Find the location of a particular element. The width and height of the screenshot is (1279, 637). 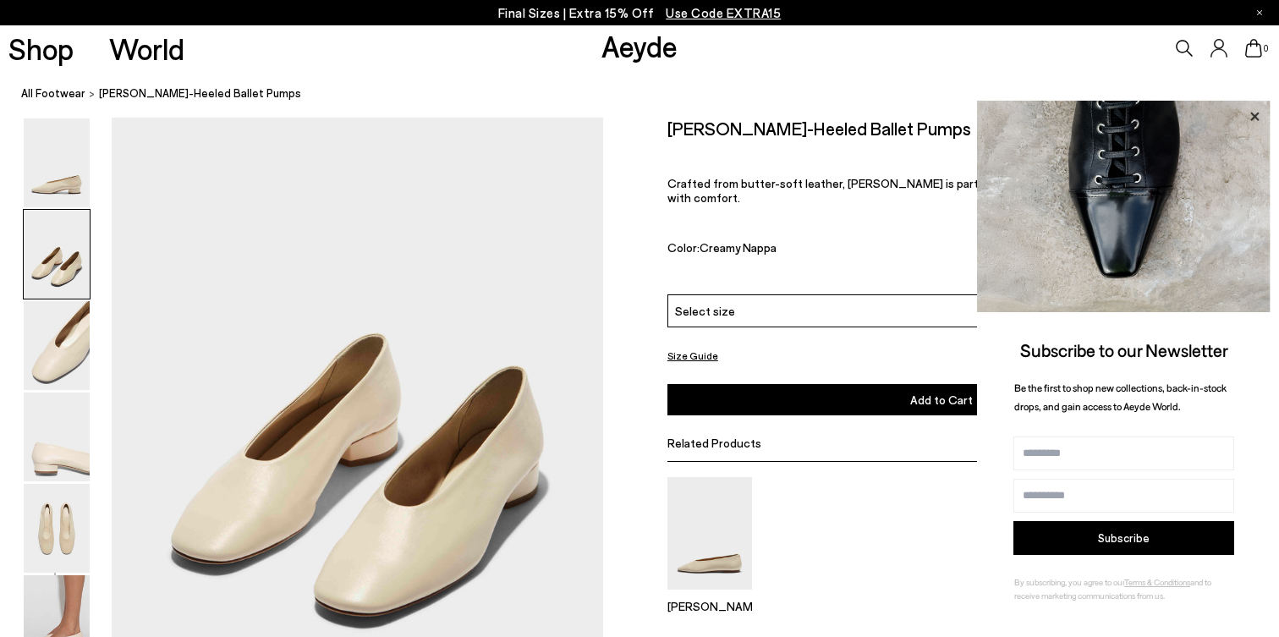

p: Final Sizes | Extra 15% Off is located at coordinates (639, 13).